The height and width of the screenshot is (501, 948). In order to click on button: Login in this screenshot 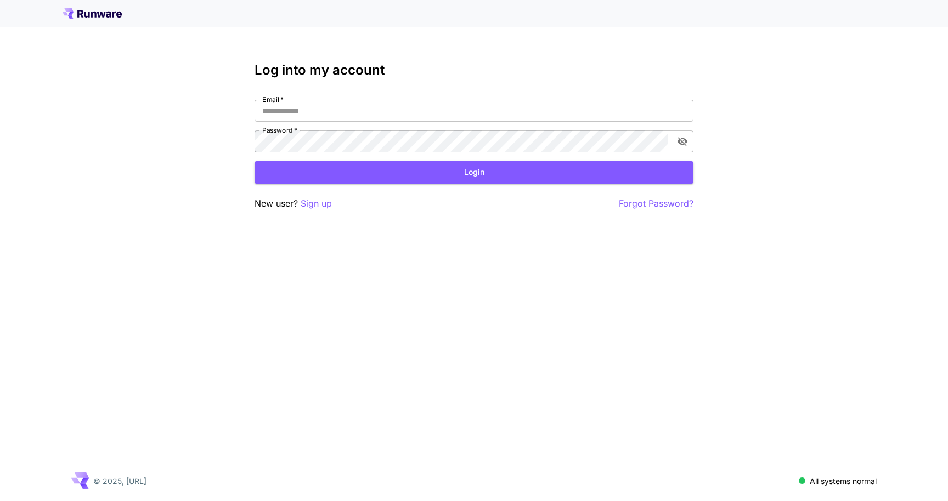, I will do `click(474, 172)`.